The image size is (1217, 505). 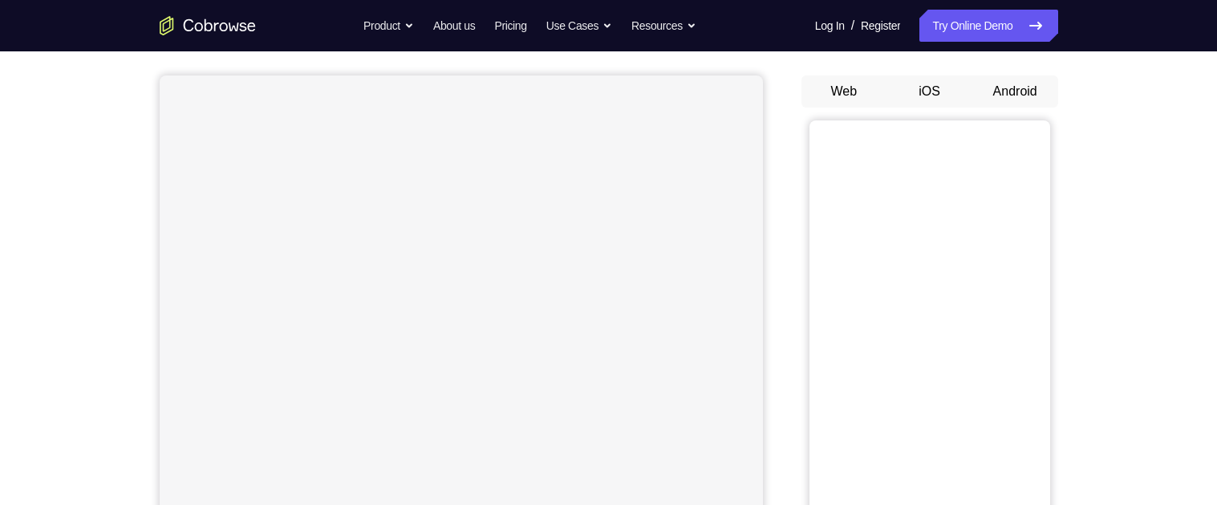 What do you see at coordinates (663, 26) in the screenshot?
I see `button: Resources` at bounding box center [663, 26].